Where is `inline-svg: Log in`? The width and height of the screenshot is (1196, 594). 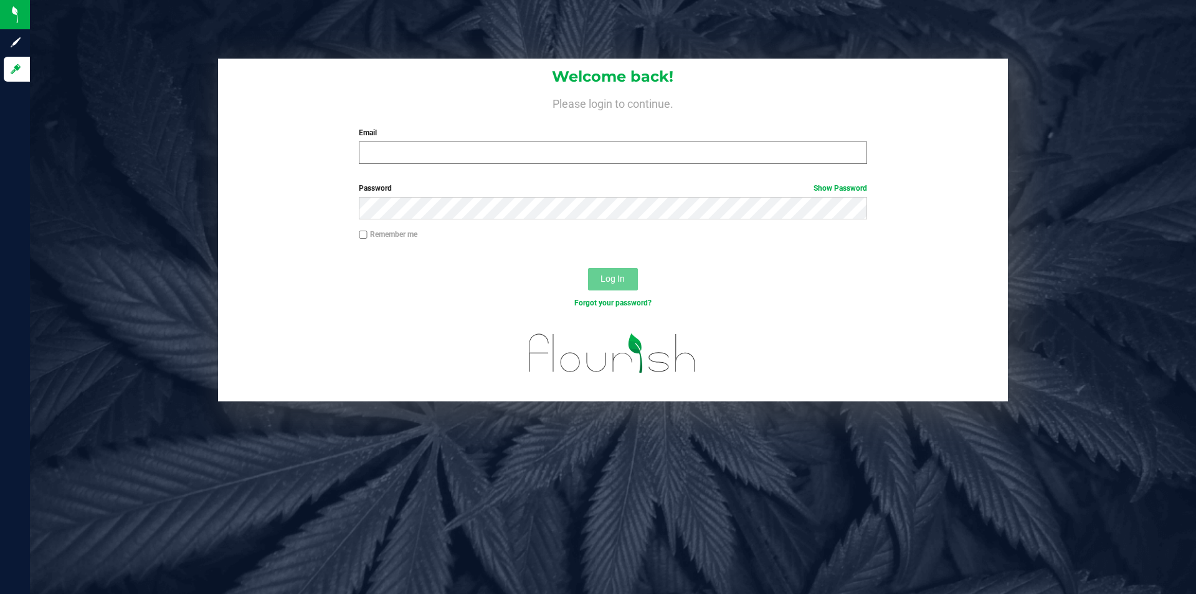
inline-svg: Log in is located at coordinates (16, 69).